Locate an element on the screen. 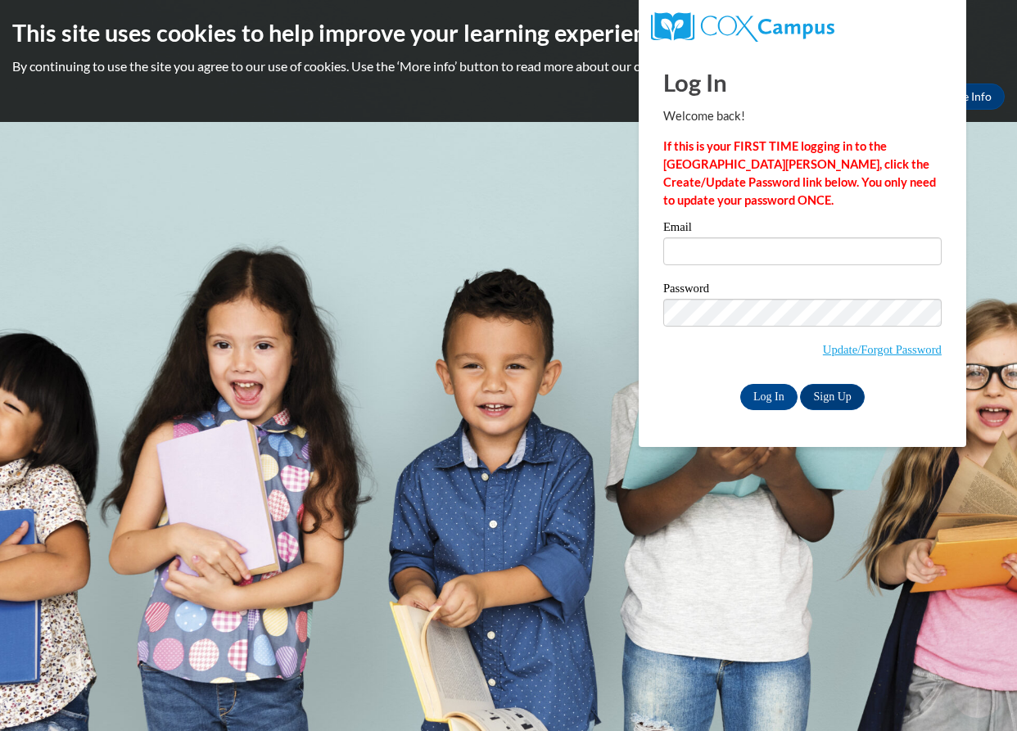 Image resolution: width=1017 pixels, height=731 pixels. a: Sign Up is located at coordinates (832, 397).